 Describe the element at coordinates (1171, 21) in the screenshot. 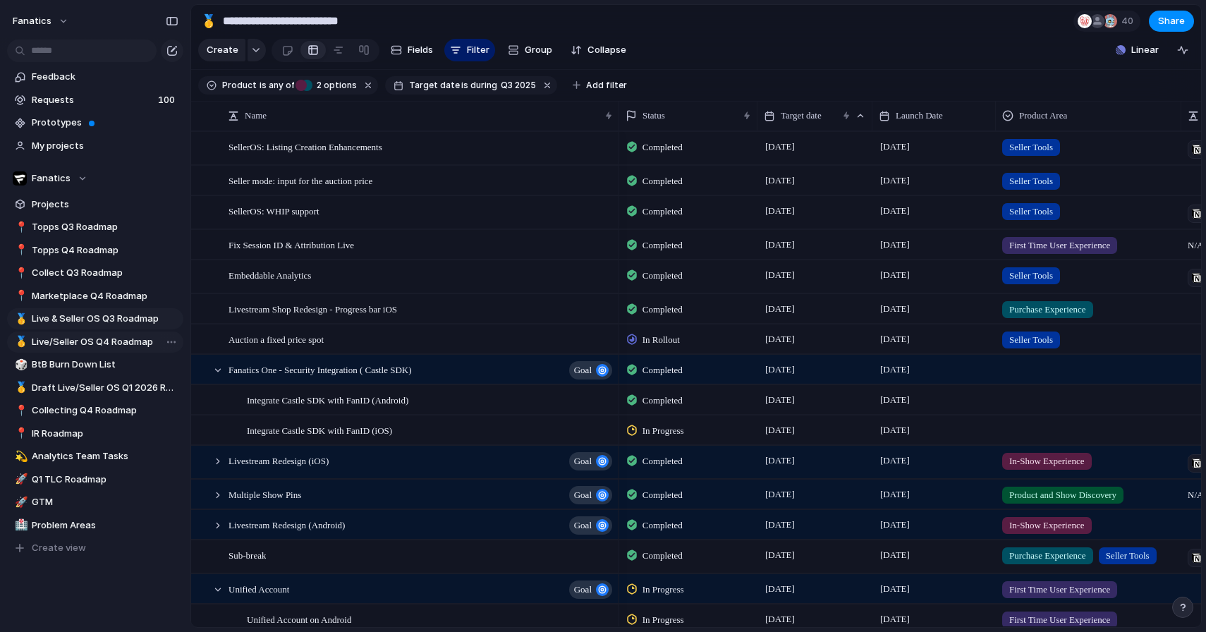

I see `button: Share` at that location.